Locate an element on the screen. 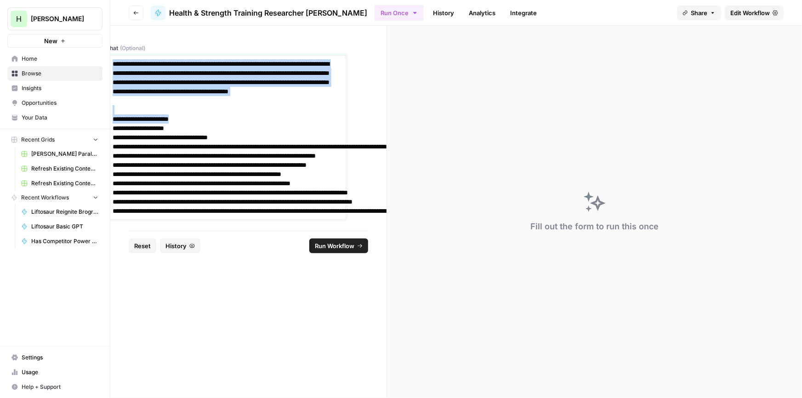  button: Recent Workflows is located at coordinates (55, 198).